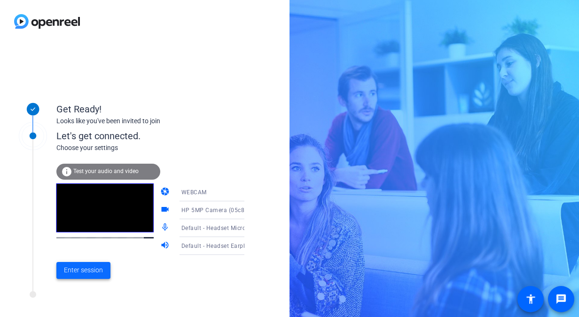  What do you see at coordinates (160, 147) in the screenshot?
I see `div: Choose your settings` at bounding box center [160, 147].